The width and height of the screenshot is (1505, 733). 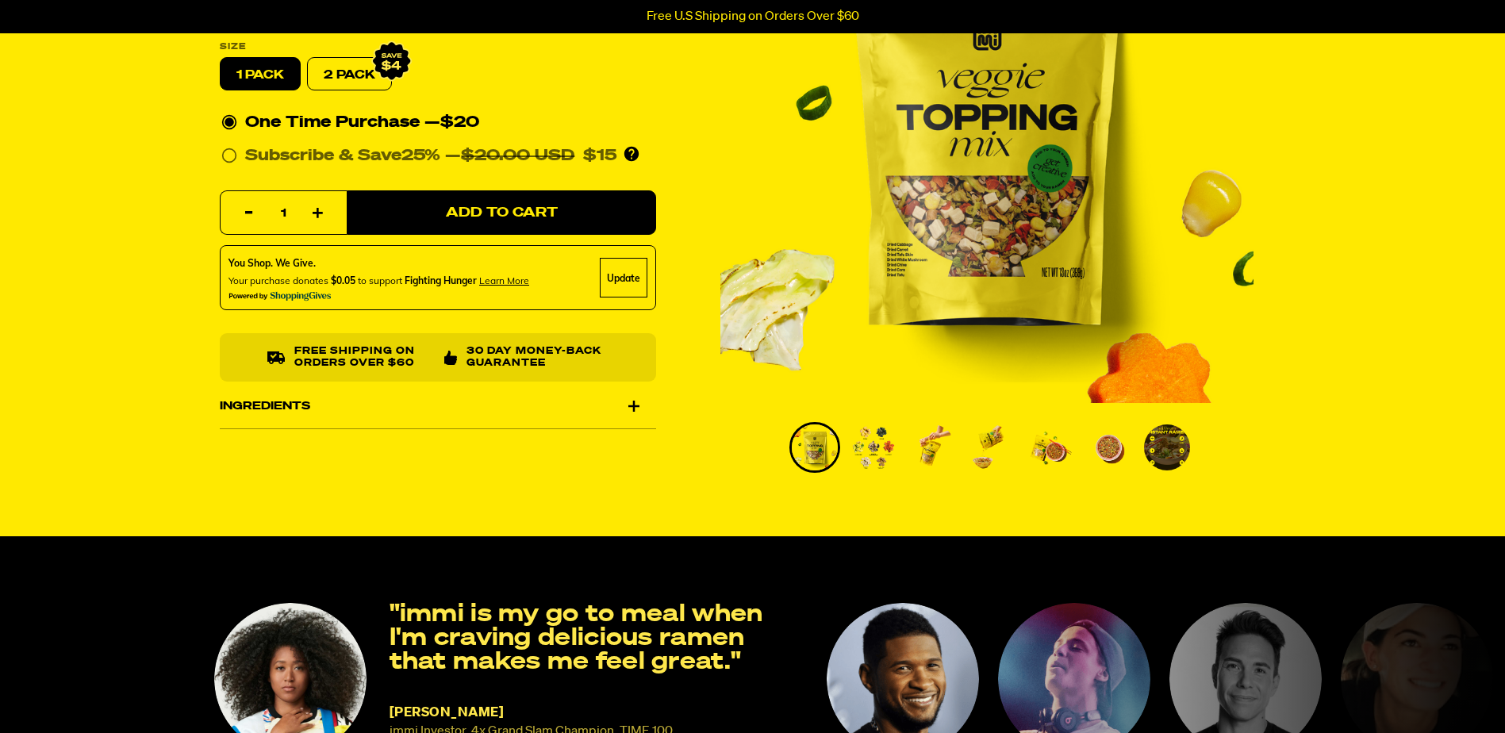 What do you see at coordinates (932, 448) in the screenshot?
I see `li: Go to slide 3` at bounding box center [932, 448].